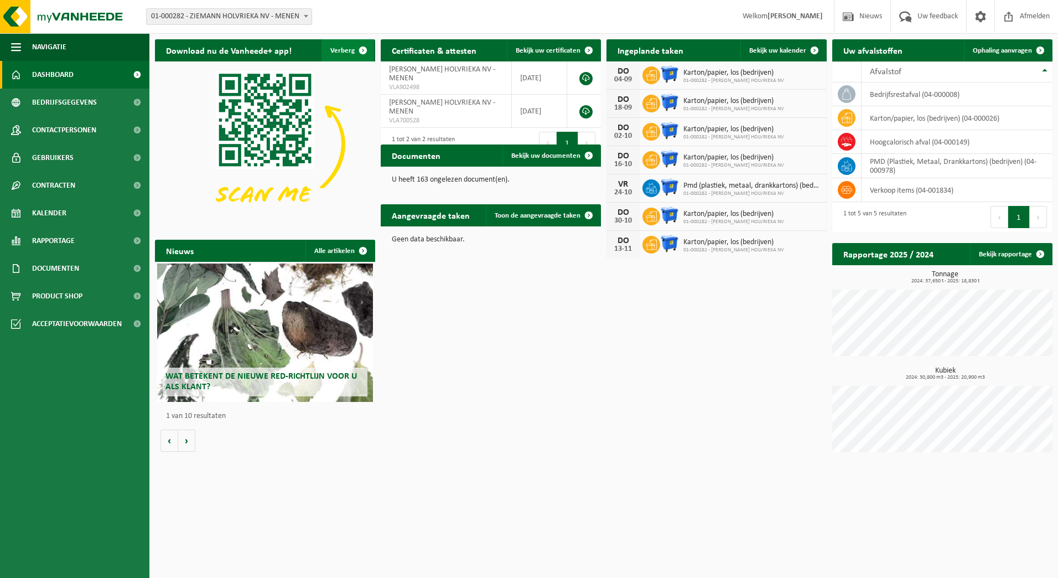 The height and width of the screenshot is (578, 1058). I want to click on button: Verberg, so click(348, 50).